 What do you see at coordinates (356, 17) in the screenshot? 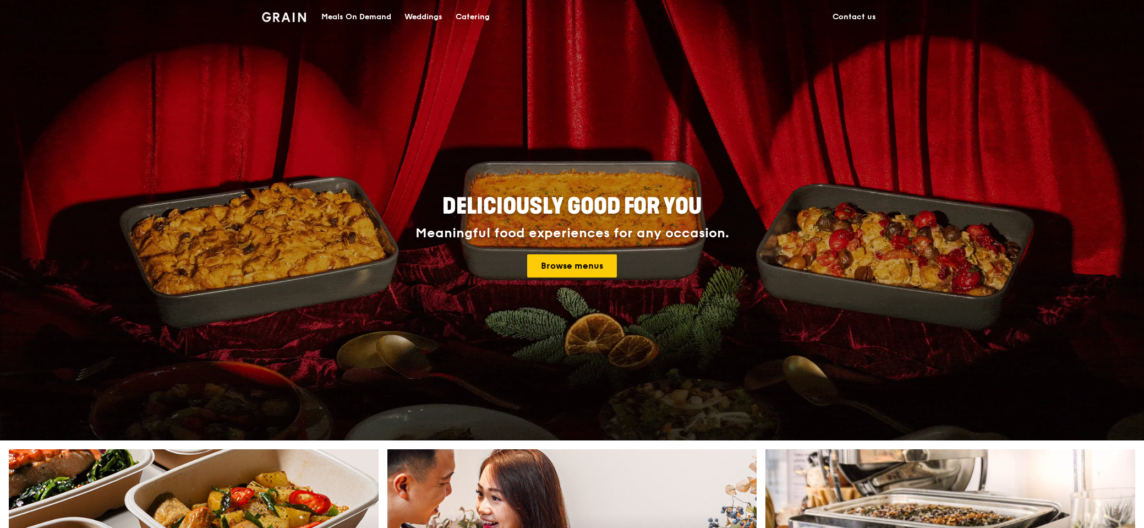
I see `div: Meals On Demand` at bounding box center [356, 17].